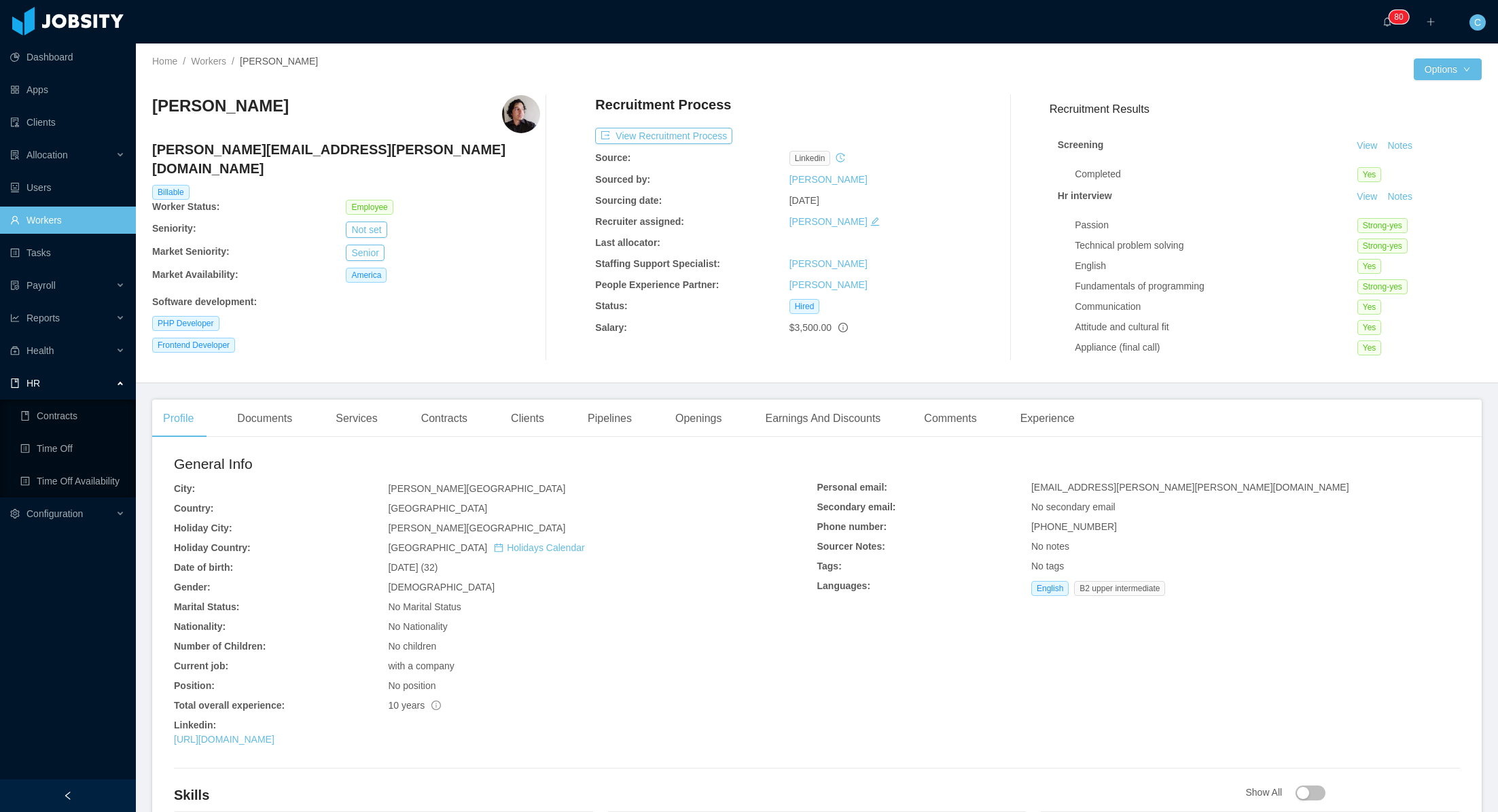  I want to click on a: icon: profileTime Off, so click(73, 448).